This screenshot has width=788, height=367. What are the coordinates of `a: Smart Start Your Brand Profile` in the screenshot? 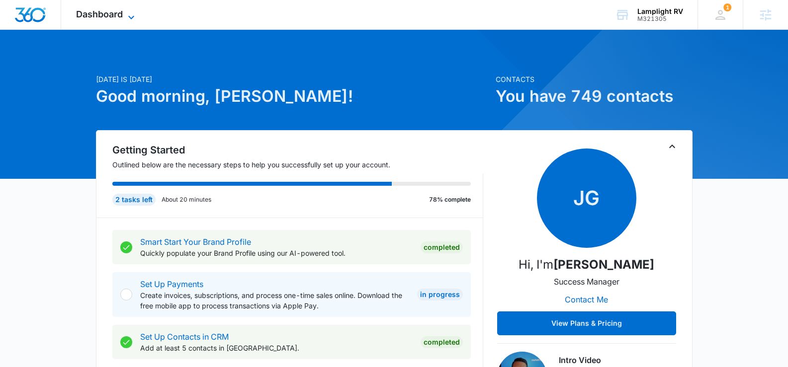 It's located at (195, 242).